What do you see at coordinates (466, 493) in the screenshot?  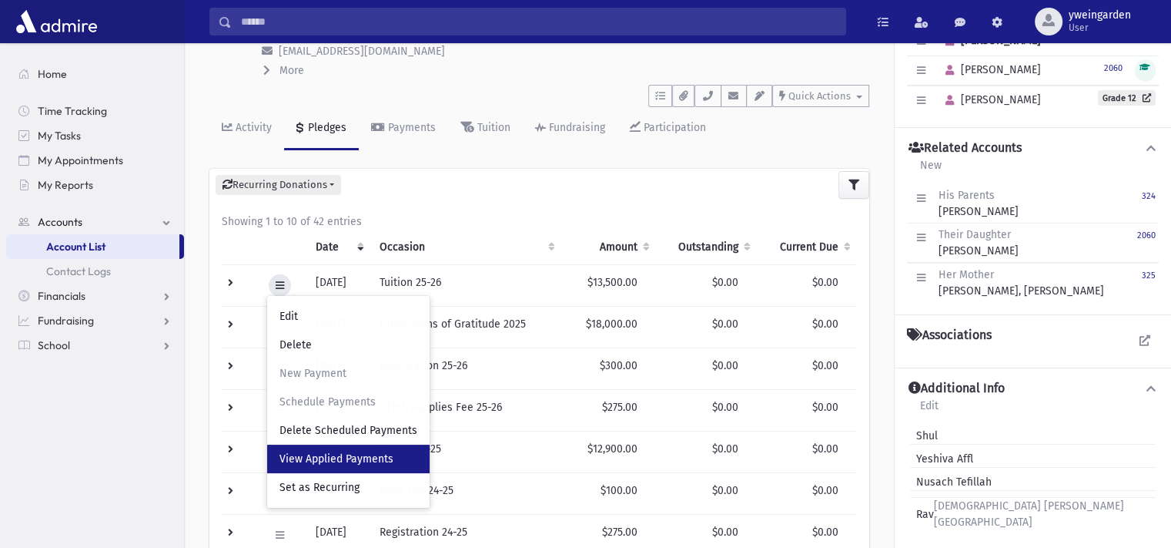 I see `td: Book Fee 24-25` at bounding box center [466, 493].